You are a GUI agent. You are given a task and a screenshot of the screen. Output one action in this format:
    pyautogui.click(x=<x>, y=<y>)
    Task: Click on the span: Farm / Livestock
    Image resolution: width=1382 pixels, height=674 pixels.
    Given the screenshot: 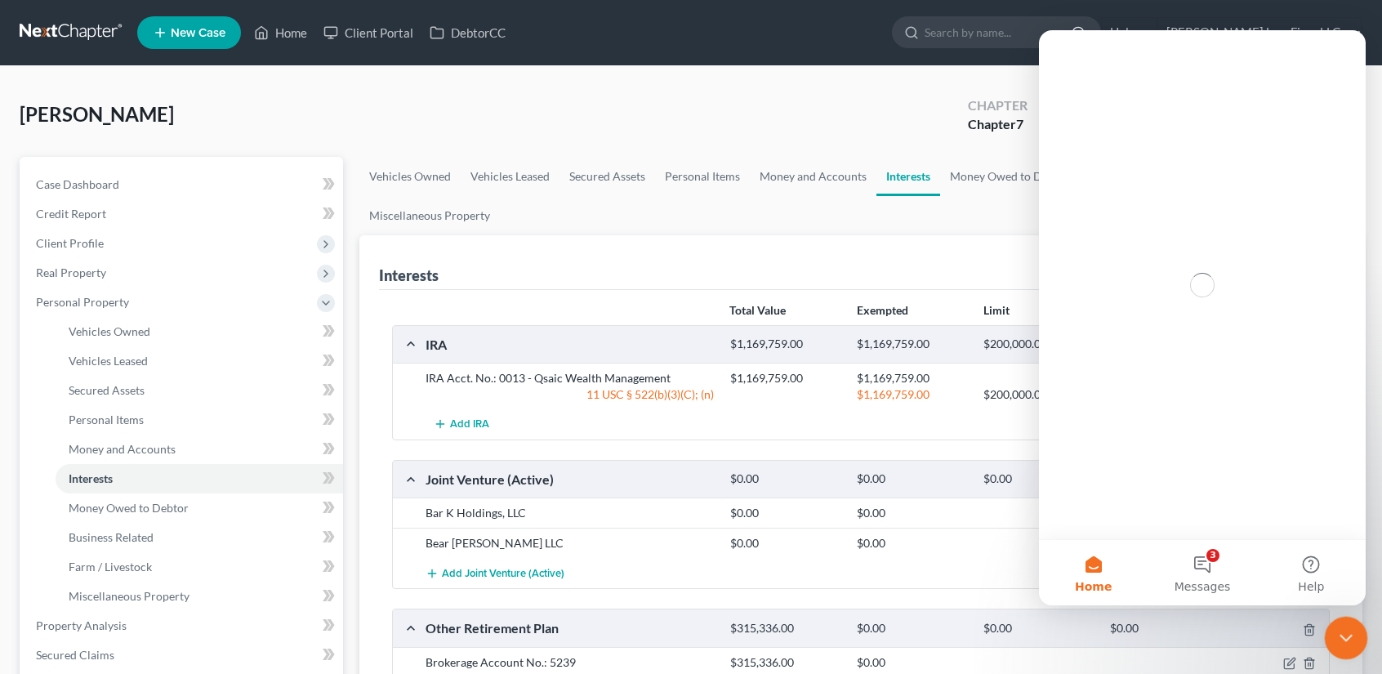 What is the action you would take?
    pyautogui.click(x=110, y=566)
    